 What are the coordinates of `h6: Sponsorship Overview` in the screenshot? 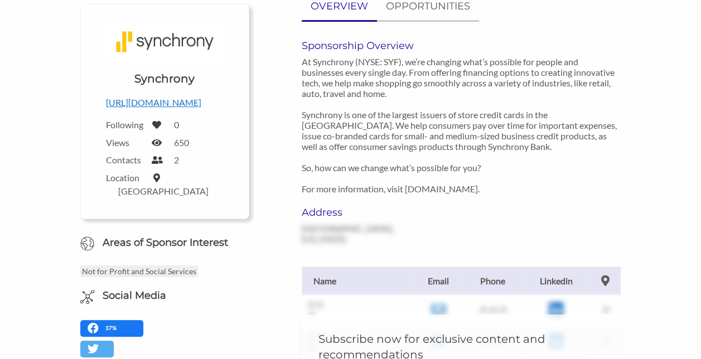 It's located at (461, 46).